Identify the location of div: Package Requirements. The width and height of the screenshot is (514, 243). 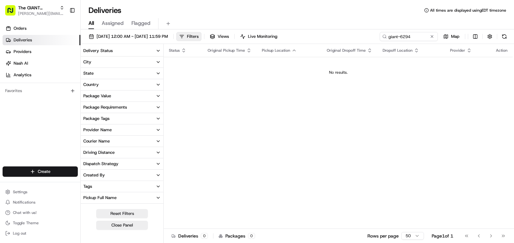
(105, 107).